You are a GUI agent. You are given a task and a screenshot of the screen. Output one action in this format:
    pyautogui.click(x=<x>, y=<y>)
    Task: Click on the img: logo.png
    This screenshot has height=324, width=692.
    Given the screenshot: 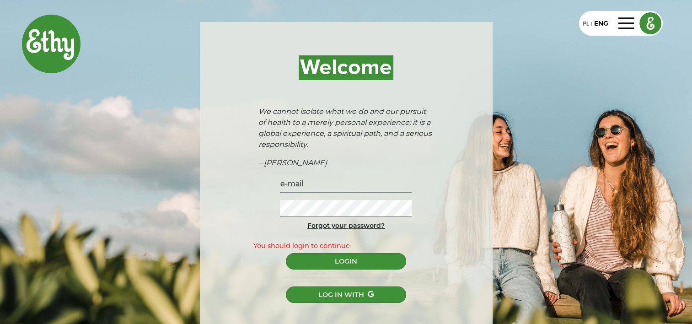 What is the action you would take?
    pyautogui.click(x=51, y=44)
    